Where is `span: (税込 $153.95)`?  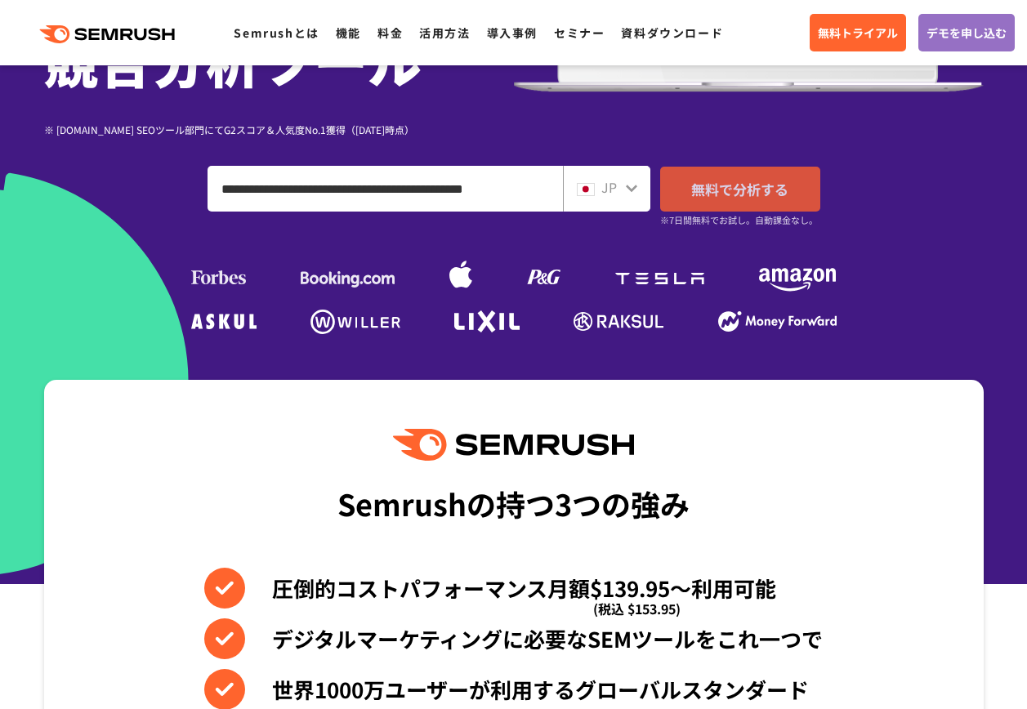
span: (税込 $153.95) is located at coordinates (636, 609).